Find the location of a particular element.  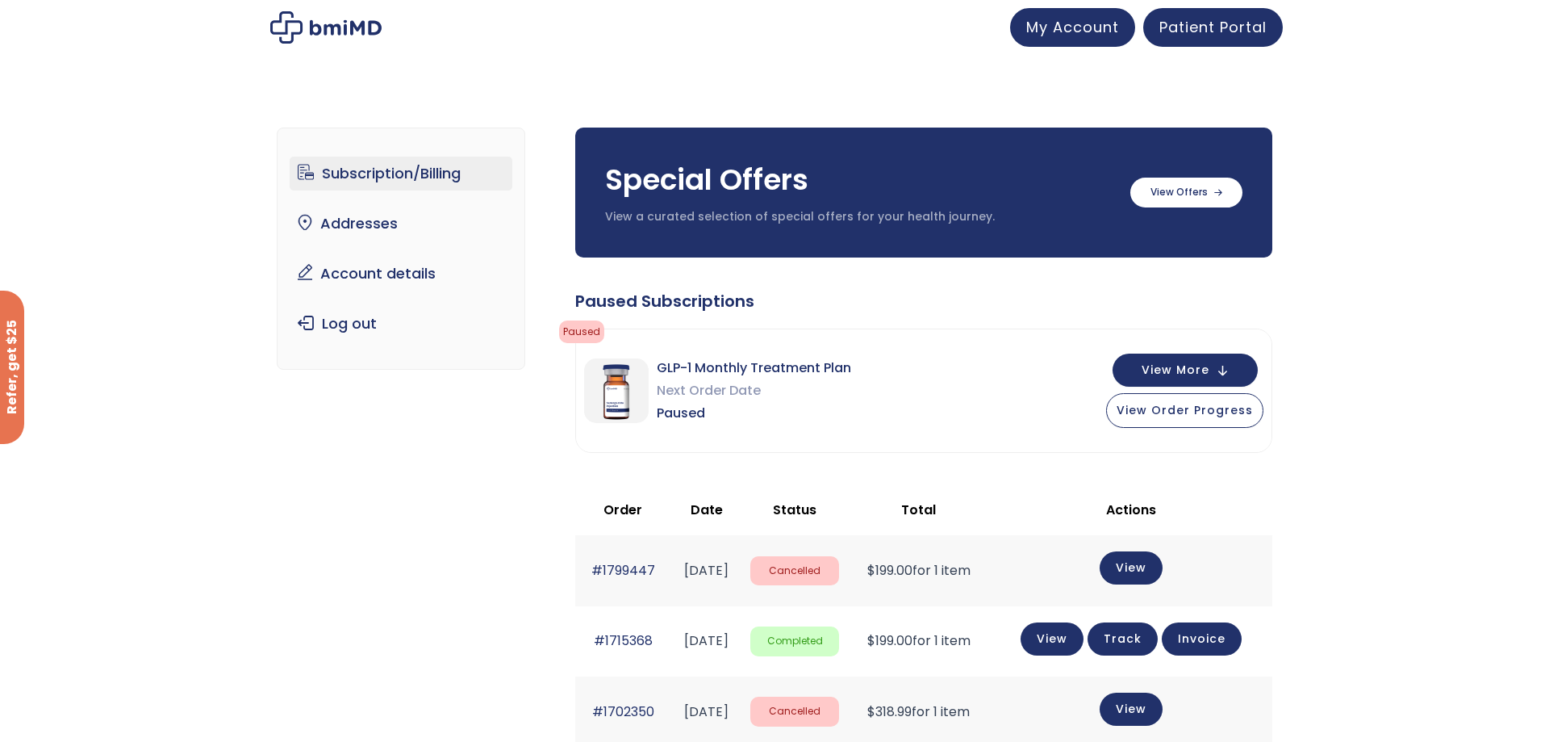

div: Paused Subscriptions is located at coordinates (924, 301).